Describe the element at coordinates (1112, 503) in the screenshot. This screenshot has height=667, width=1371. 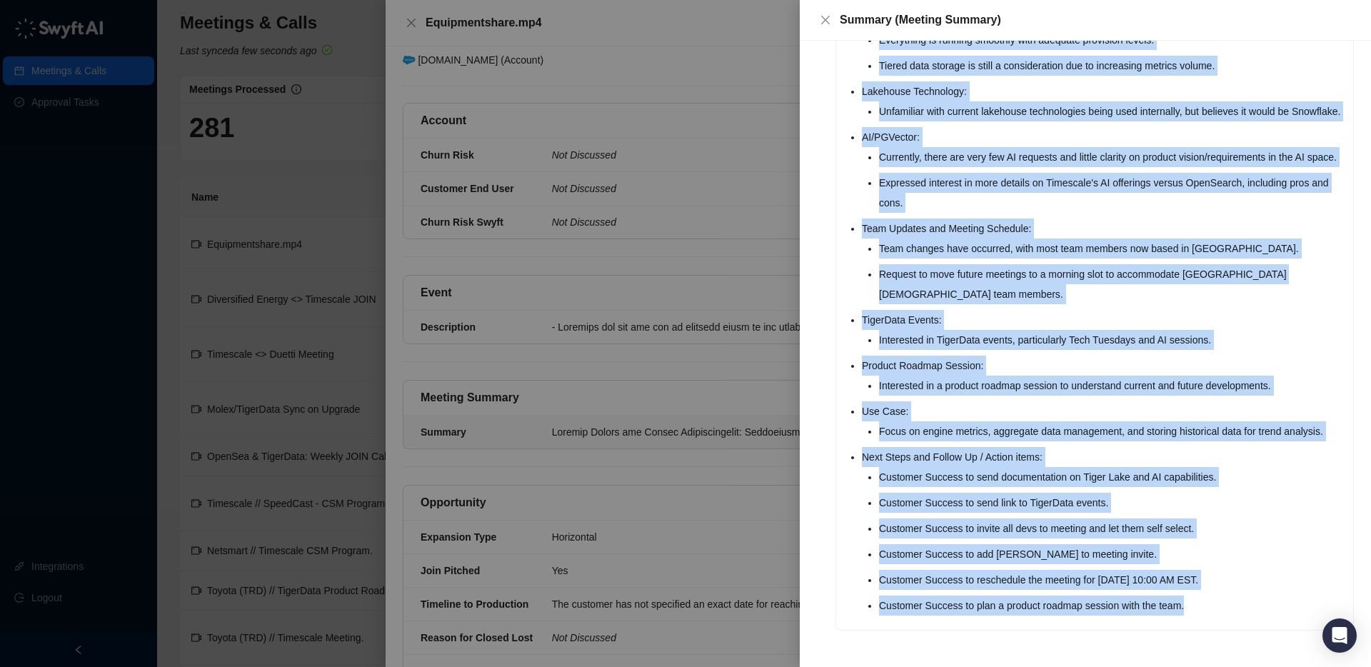
I see `li: Customer Success to send link to TigerData events.` at that location.